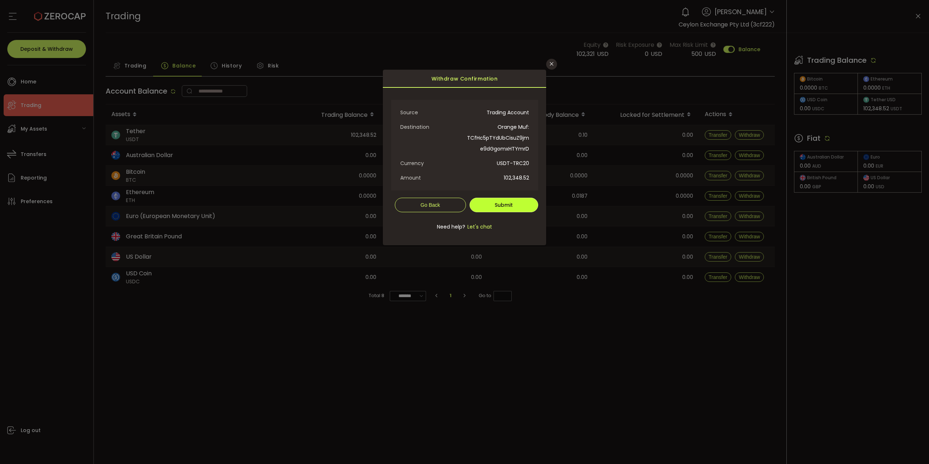 Image resolution: width=929 pixels, height=464 pixels. What do you see at coordinates (911, 447) in the screenshot?
I see `div: Chat Widget` at bounding box center [911, 447].